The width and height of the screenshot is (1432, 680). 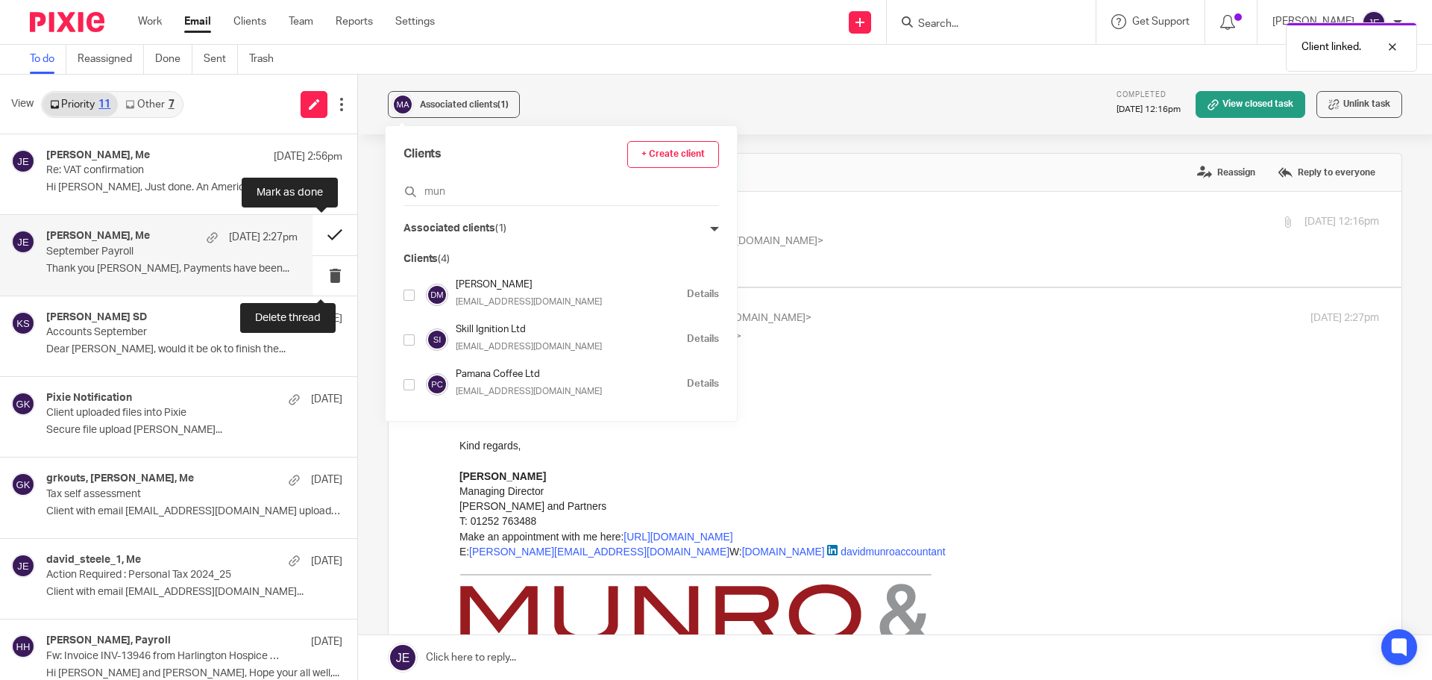 What do you see at coordinates (149, 104) in the screenshot?
I see `a: Other7` at bounding box center [149, 104].